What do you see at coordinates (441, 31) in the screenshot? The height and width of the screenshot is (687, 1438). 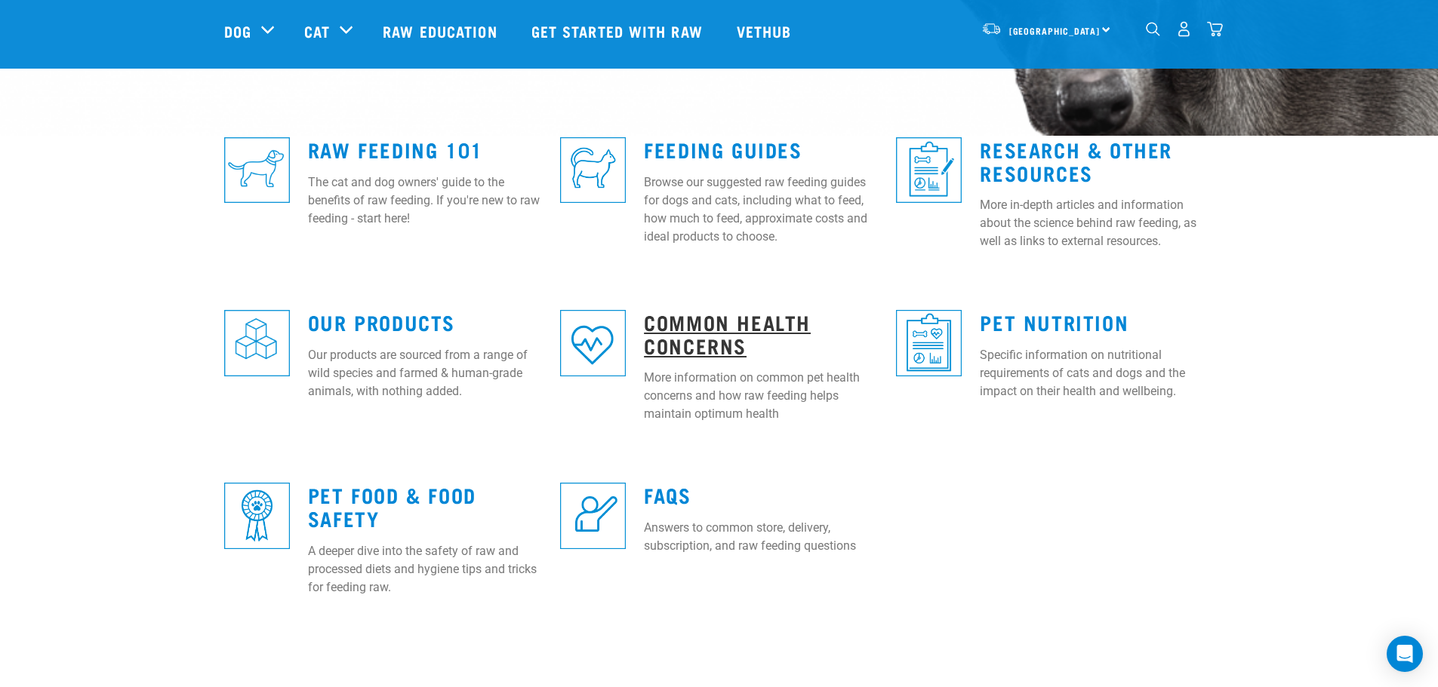 I see `a: Raw Education` at bounding box center [441, 31].